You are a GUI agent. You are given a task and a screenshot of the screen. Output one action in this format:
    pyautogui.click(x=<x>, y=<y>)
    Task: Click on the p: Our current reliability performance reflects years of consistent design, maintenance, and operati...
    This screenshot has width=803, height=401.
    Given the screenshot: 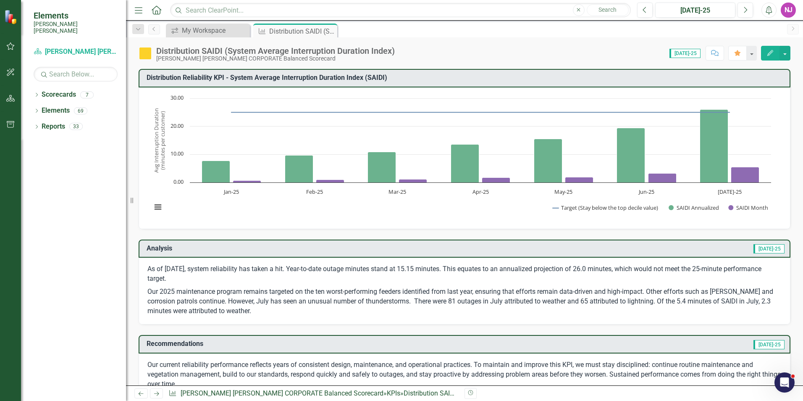 What is the action you would take?
    pyautogui.click(x=465, y=375)
    